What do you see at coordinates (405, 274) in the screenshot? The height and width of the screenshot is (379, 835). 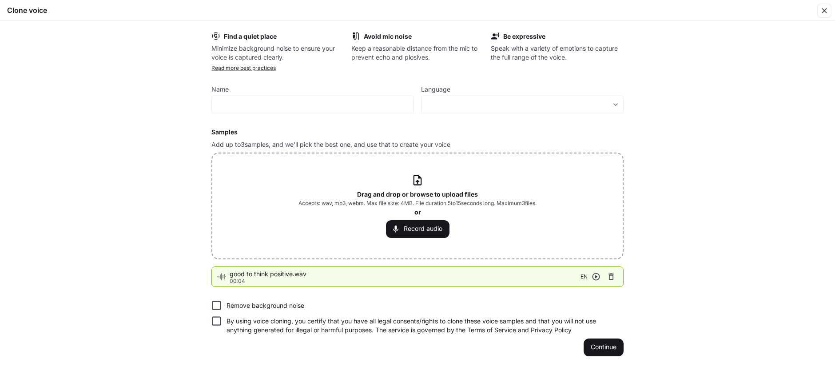 I see `span: good to think positive.wav` at bounding box center [405, 274].